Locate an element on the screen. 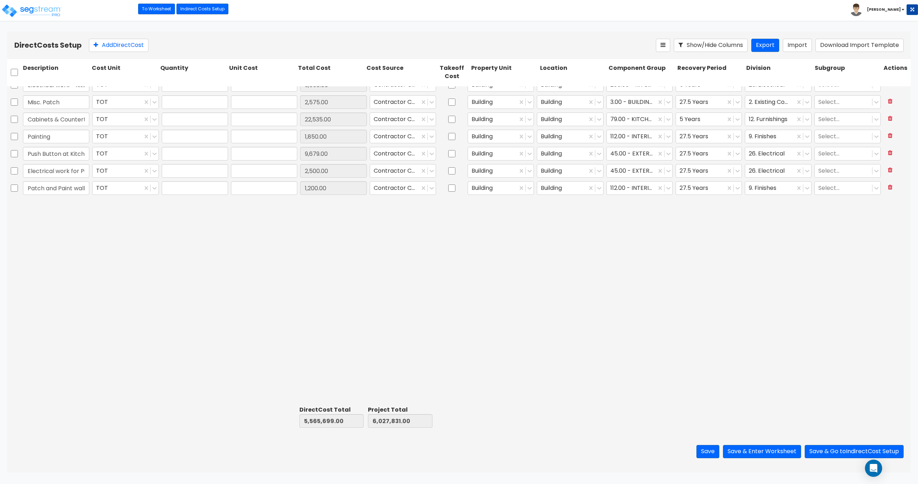  a: To Worksheet is located at coordinates (156, 9).